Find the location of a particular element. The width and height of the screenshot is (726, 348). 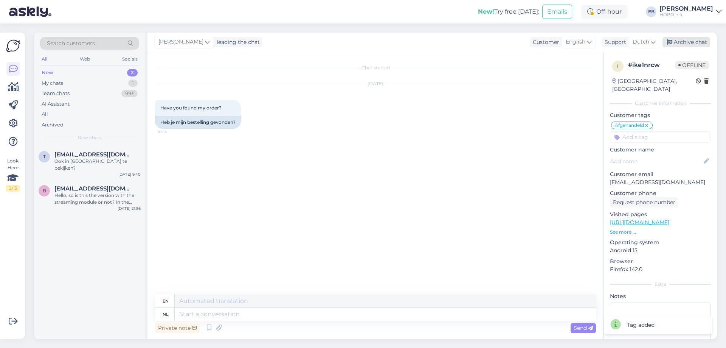

p: Customer phone is located at coordinates (660, 193).